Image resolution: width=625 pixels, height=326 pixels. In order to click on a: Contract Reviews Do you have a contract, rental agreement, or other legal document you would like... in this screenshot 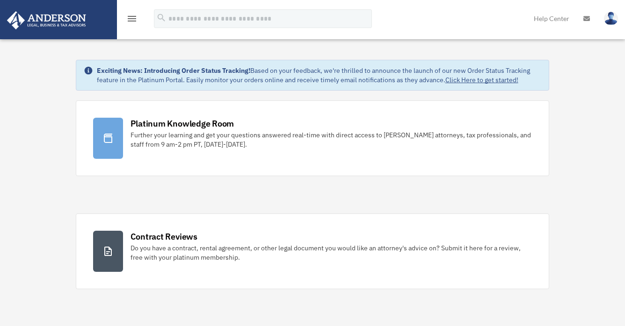, I will do `click(312, 252)`.